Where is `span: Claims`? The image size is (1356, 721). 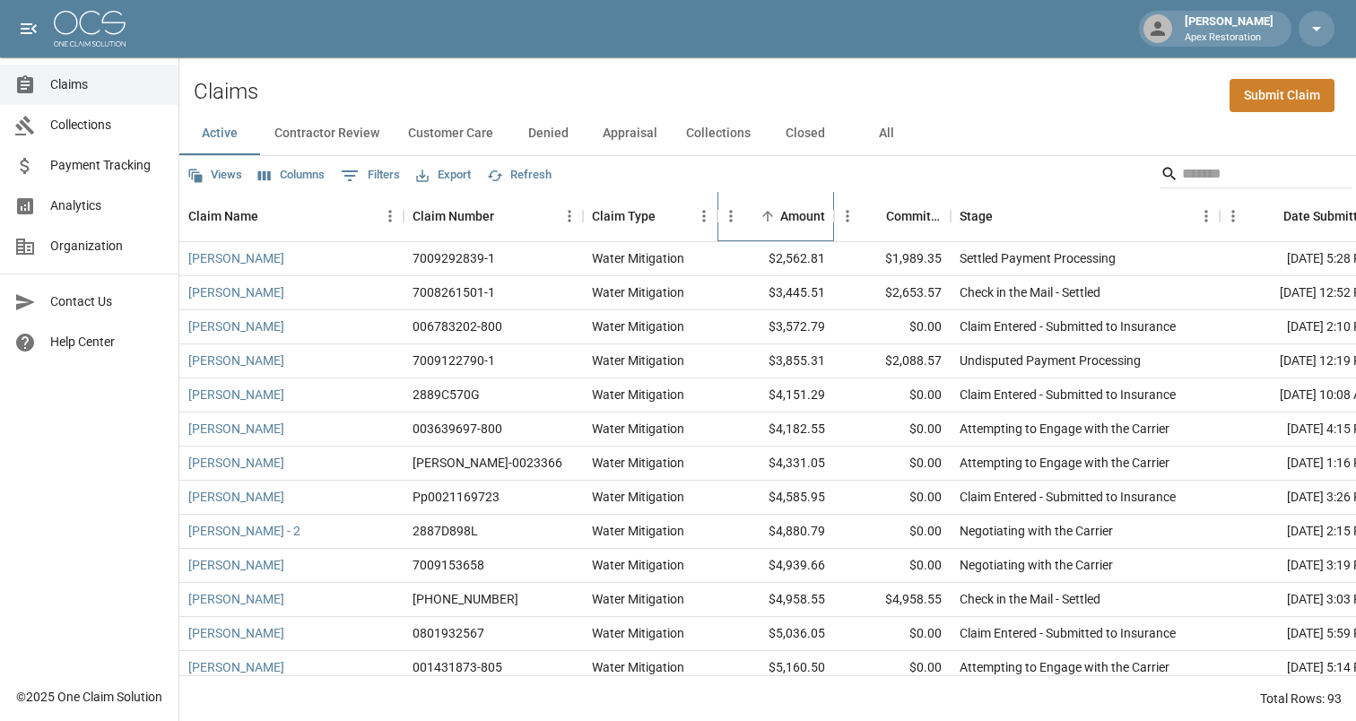 span: Claims is located at coordinates (107, 84).